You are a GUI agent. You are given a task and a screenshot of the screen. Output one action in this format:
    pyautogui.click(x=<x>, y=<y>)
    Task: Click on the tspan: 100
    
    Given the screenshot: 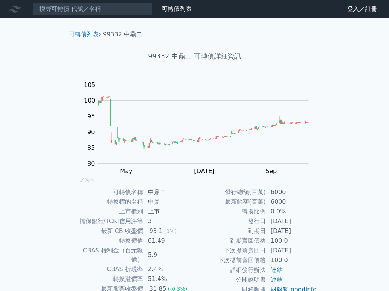 What is the action you would take?
    pyautogui.click(x=89, y=100)
    